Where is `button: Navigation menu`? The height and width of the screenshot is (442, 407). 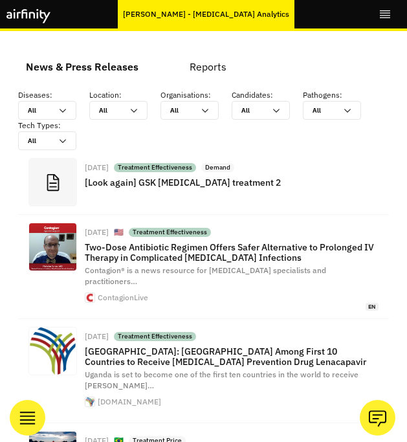
button: Navigation menu is located at coordinates (27, 417).